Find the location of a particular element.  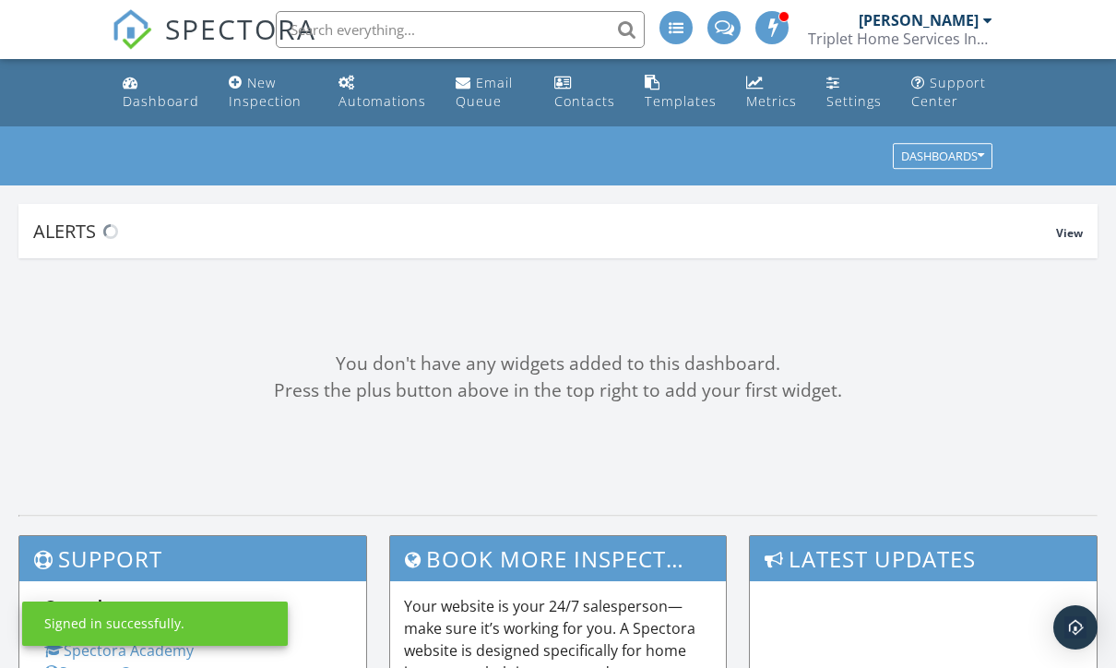

div: Signed in successfully. is located at coordinates (114, 624).